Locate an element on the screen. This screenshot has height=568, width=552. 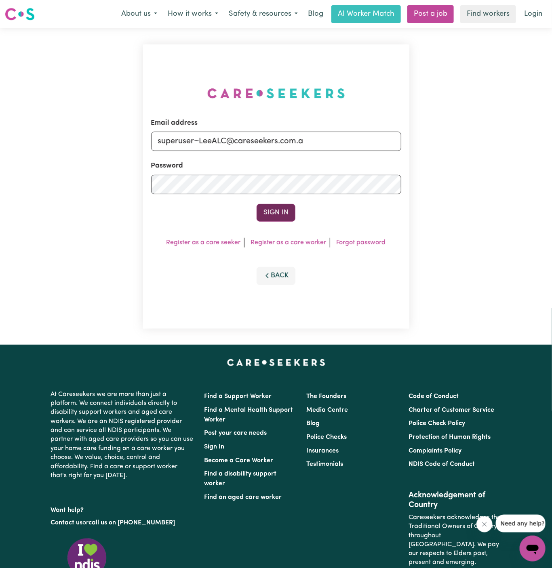
p: Want help? is located at coordinates (122, 509).